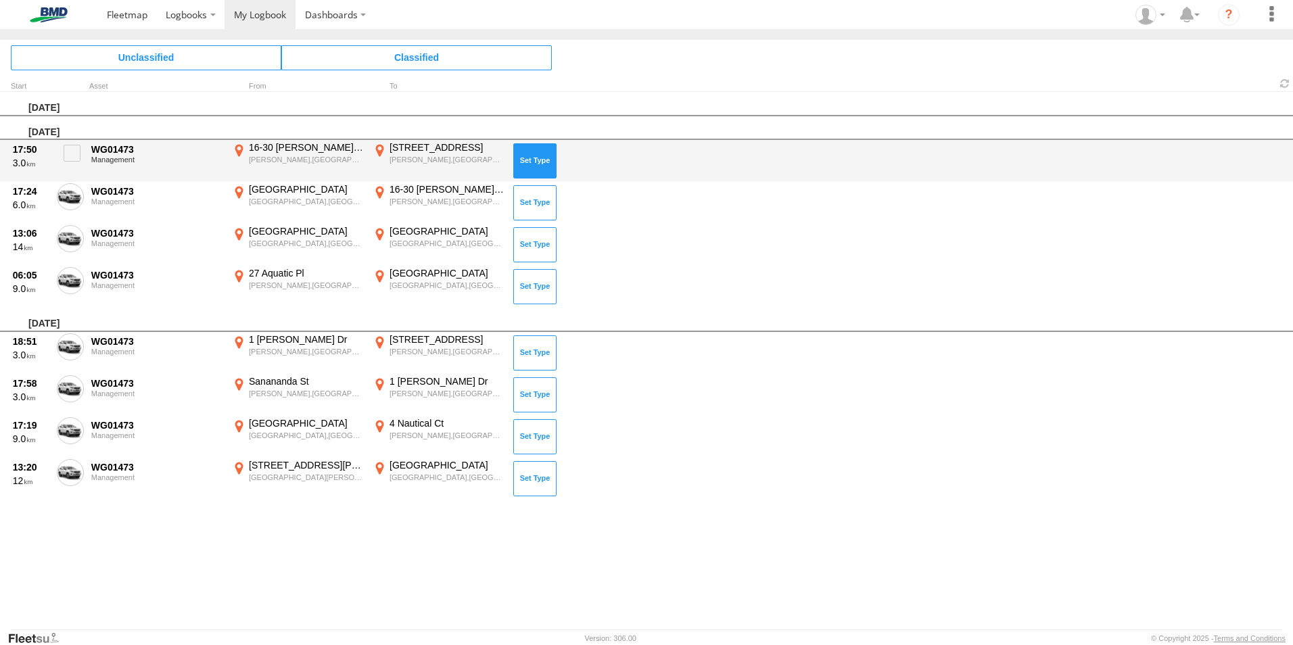  Describe the element at coordinates (31, 467) in the screenshot. I see `div: 13:20` at that location.